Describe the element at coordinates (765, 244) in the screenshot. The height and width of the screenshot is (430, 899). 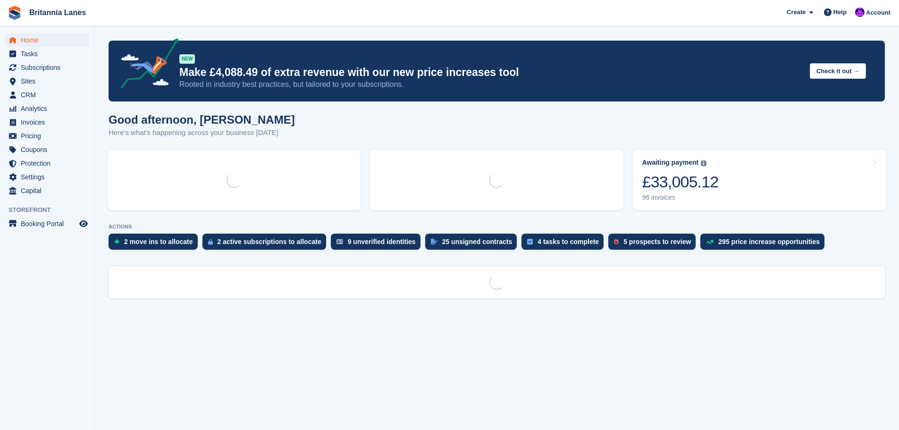
I see `a: 295 price increase opportunities` at that location.